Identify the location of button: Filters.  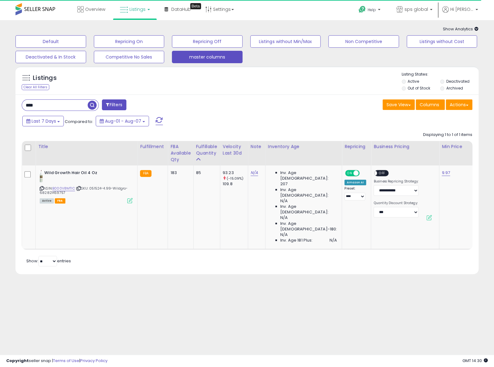
(114, 105).